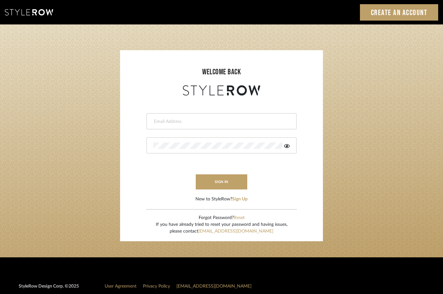  Describe the element at coordinates (220, 122) in the screenshot. I see `input: Email Address` at that location.